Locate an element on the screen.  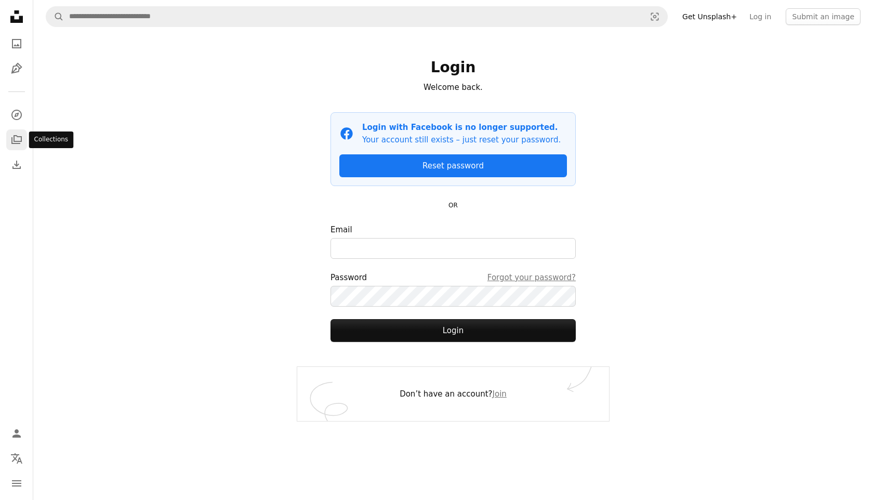
a: Forgot your password? is located at coordinates (532, 278).